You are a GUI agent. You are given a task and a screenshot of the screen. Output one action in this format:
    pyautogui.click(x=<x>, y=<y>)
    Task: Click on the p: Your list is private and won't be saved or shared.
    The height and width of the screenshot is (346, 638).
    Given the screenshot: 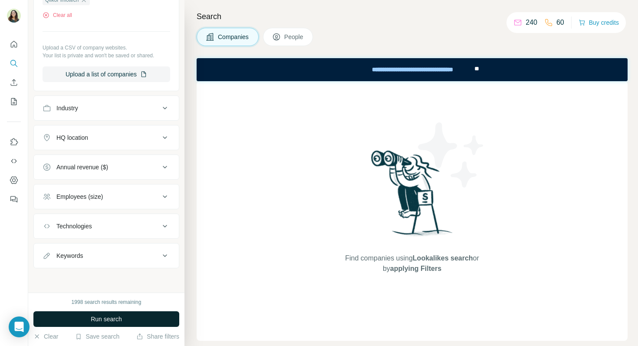 What is the action you would take?
    pyautogui.click(x=106, y=56)
    